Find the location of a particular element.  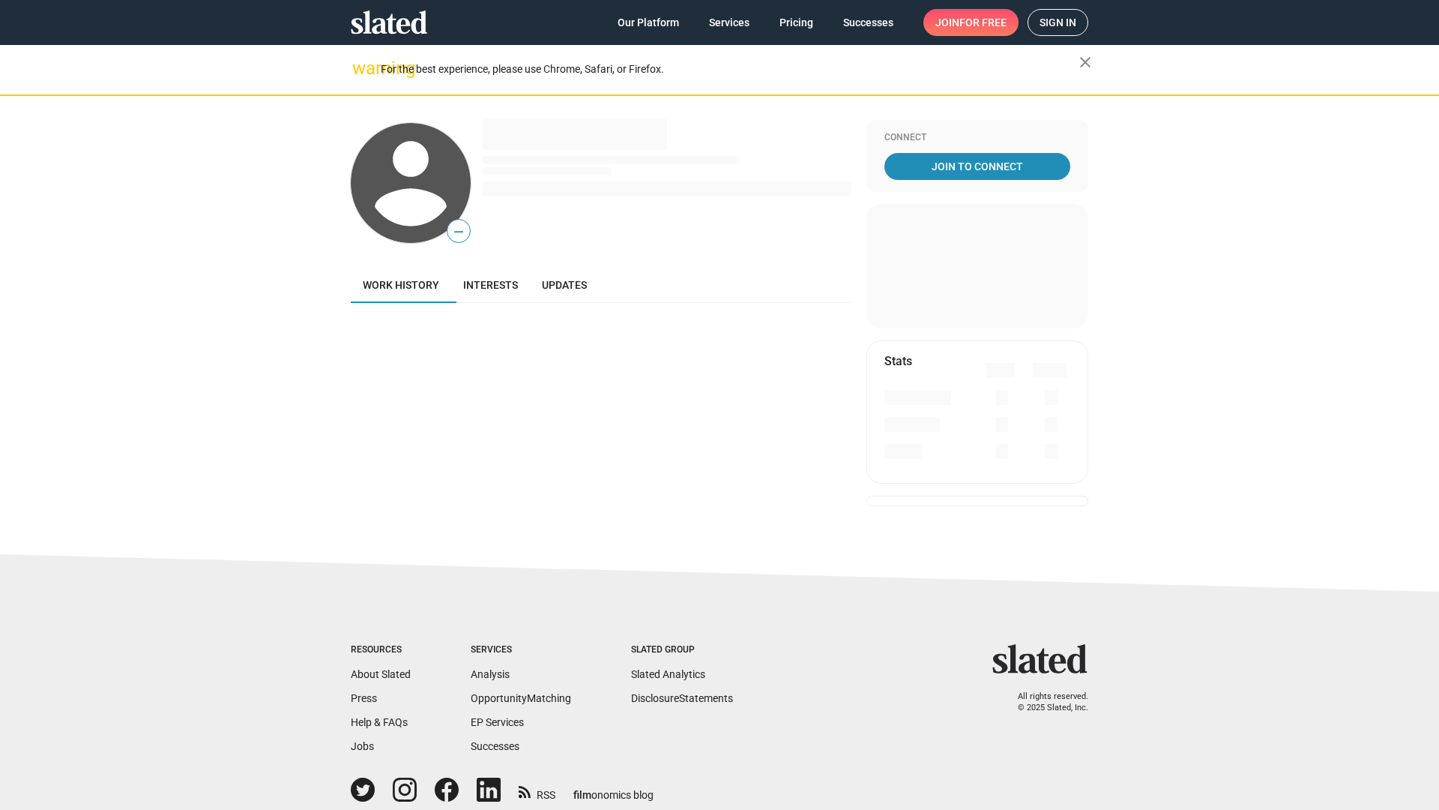

a: Join To Connect is located at coordinates (978, 166).